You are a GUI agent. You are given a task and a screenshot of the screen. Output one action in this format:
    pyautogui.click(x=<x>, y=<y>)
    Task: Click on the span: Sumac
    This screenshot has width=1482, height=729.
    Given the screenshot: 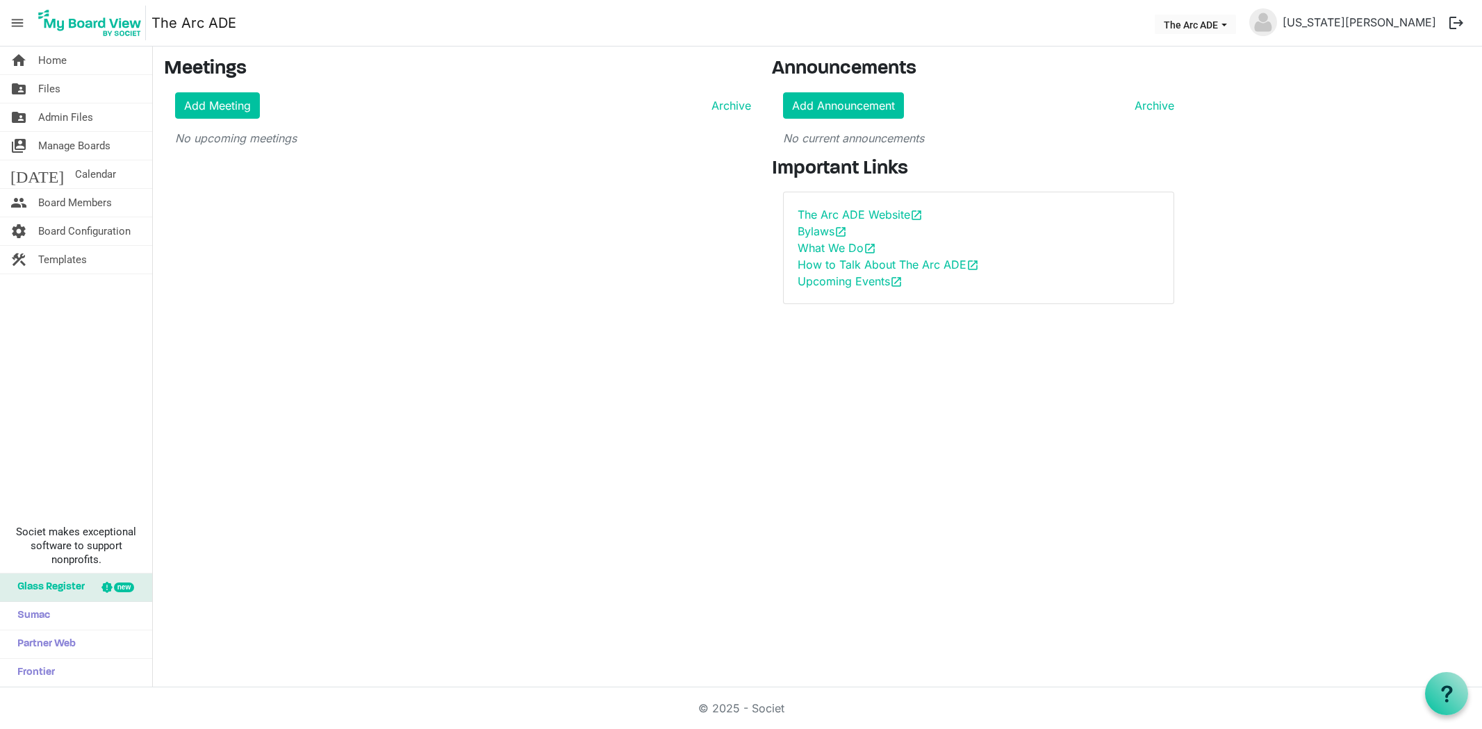 What is the action you would take?
    pyautogui.click(x=30, y=616)
    